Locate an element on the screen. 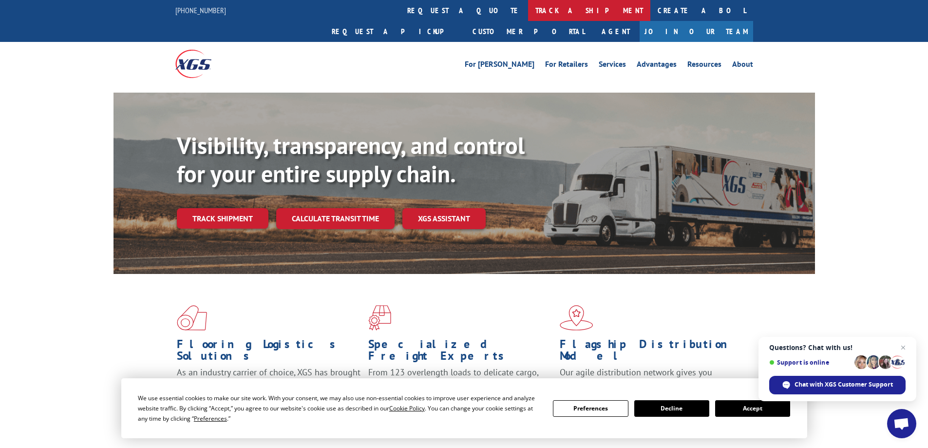 The height and width of the screenshot is (448, 928). a: Services is located at coordinates (612, 66).